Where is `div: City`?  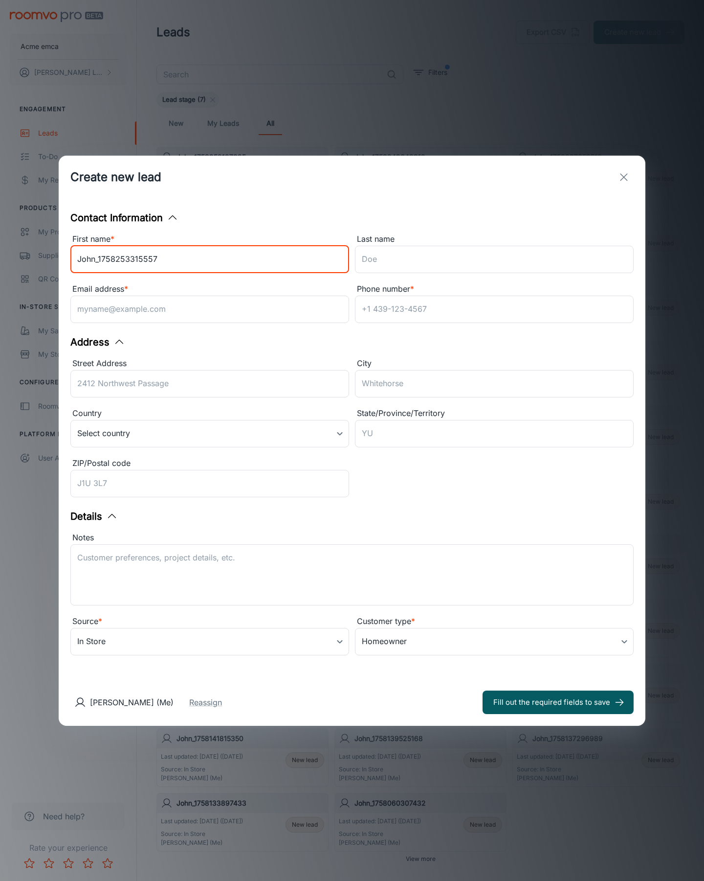
div: City is located at coordinates (495, 363).